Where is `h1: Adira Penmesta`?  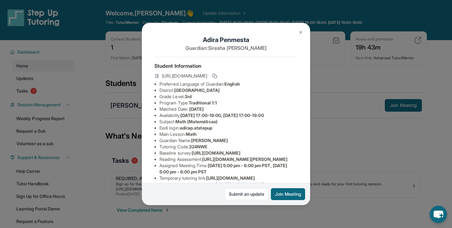 h1: Adira Penmesta is located at coordinates (226, 40).